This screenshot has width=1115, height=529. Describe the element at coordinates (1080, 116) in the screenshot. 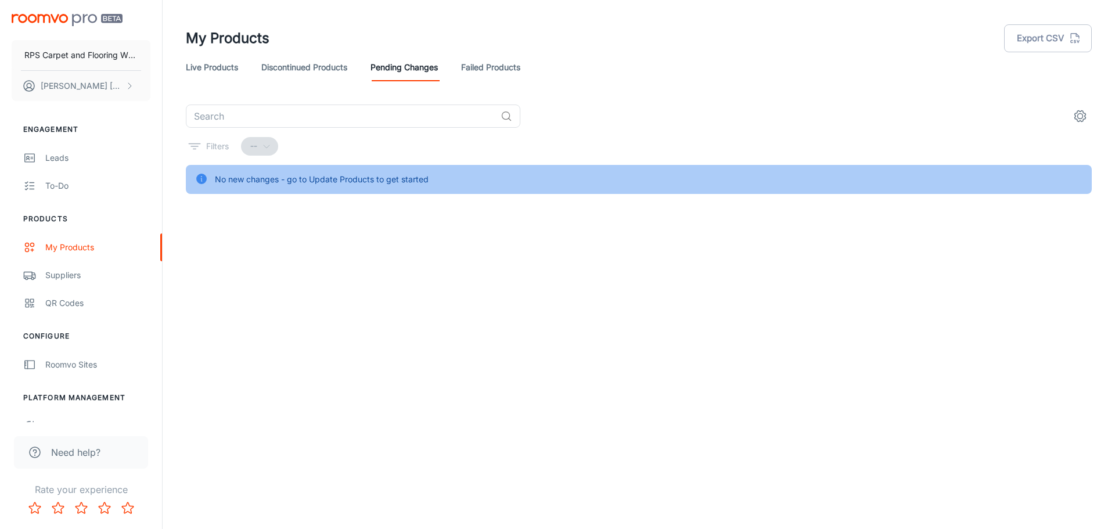

I see `button: settings` at that location.